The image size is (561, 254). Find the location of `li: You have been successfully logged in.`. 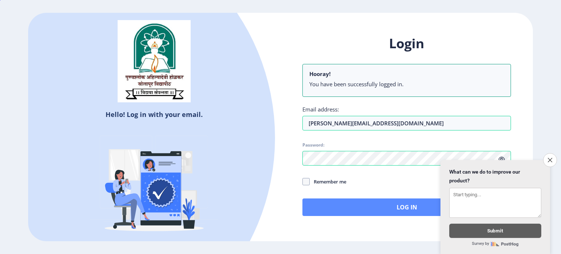

li: You have been successfully logged in. is located at coordinates (407, 84).